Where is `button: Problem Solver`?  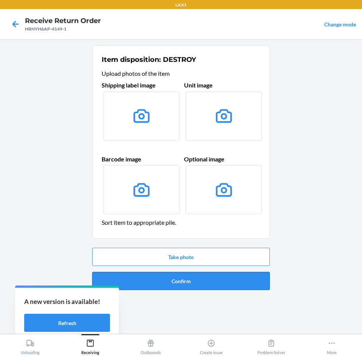 button: Problem Solver is located at coordinates (271, 345).